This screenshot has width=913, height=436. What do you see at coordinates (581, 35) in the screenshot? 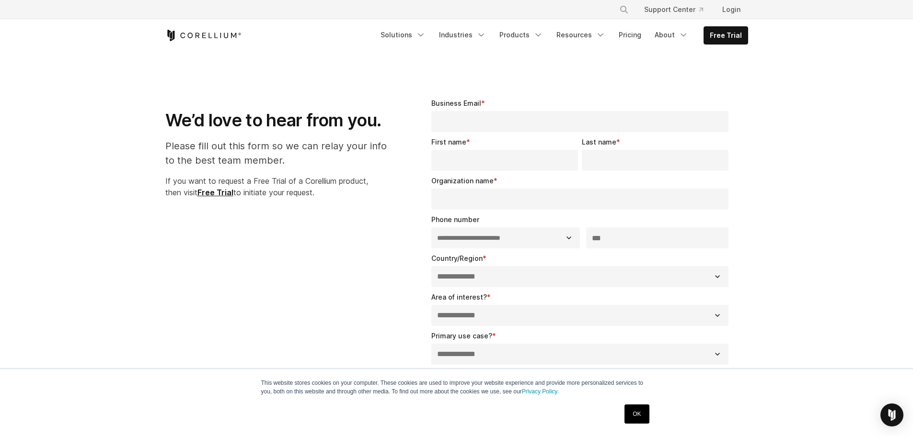
I see `a: Resources` at bounding box center [581, 35].